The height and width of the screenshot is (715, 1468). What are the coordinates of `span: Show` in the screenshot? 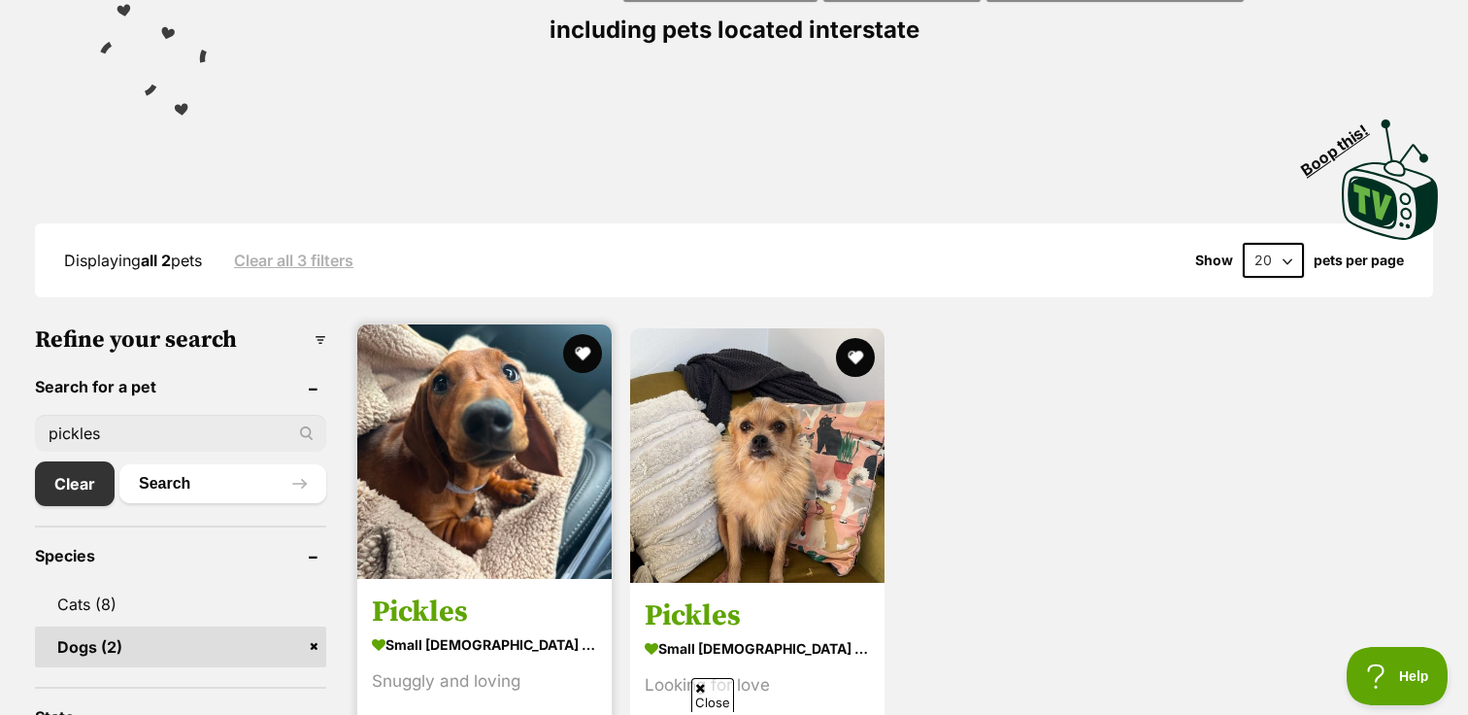 It's located at (1214, 260).